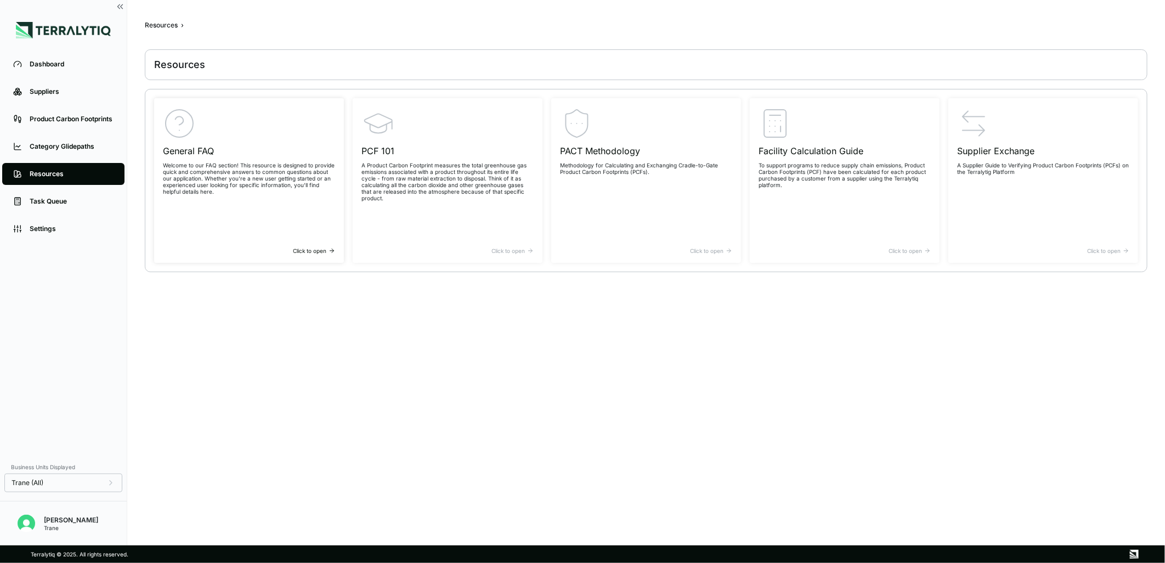  I want to click on p: Methodology for Calculating and Exchanging Cradle-to-Gate Product Carbon Footprints (PCFs)., so click(646, 168).